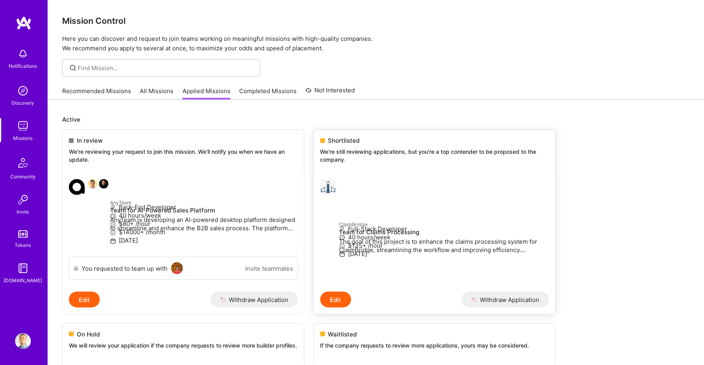  I want to click on span: Shortlisted, so click(344, 140).